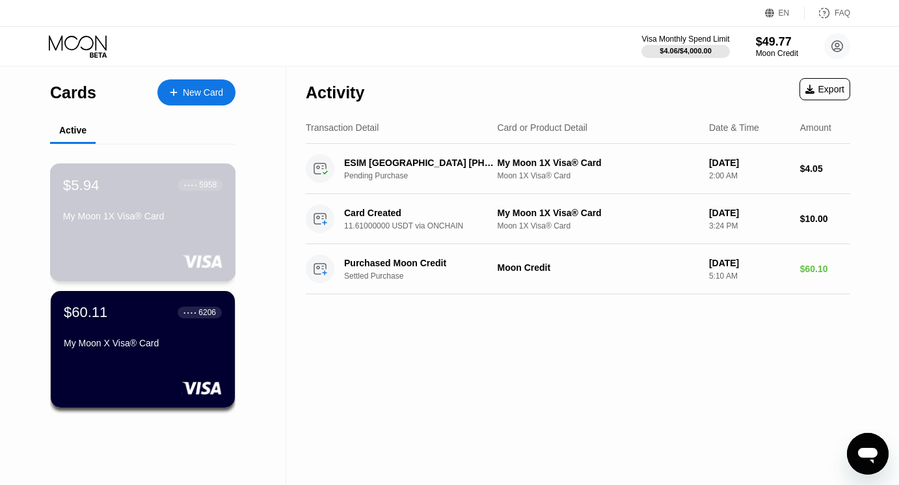 This screenshot has width=899, height=485. I want to click on div: $10.00, so click(825, 219).